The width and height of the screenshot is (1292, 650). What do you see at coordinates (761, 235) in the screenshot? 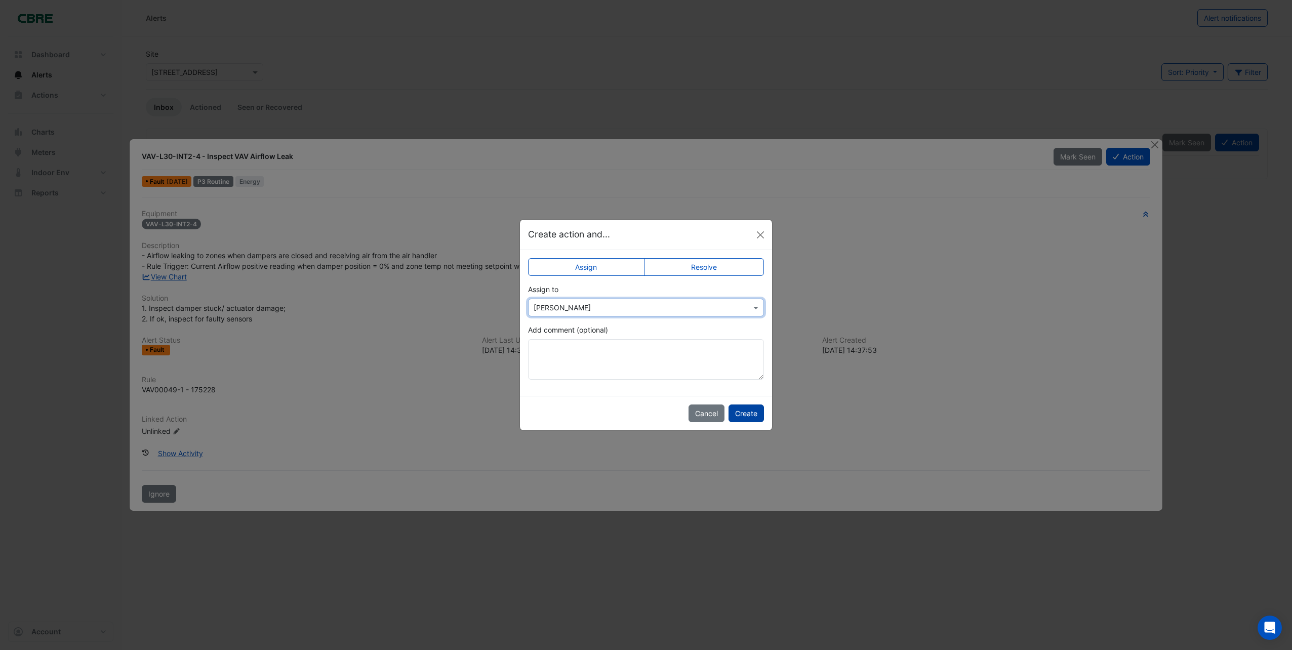
I see `button: Close` at bounding box center [761, 235].